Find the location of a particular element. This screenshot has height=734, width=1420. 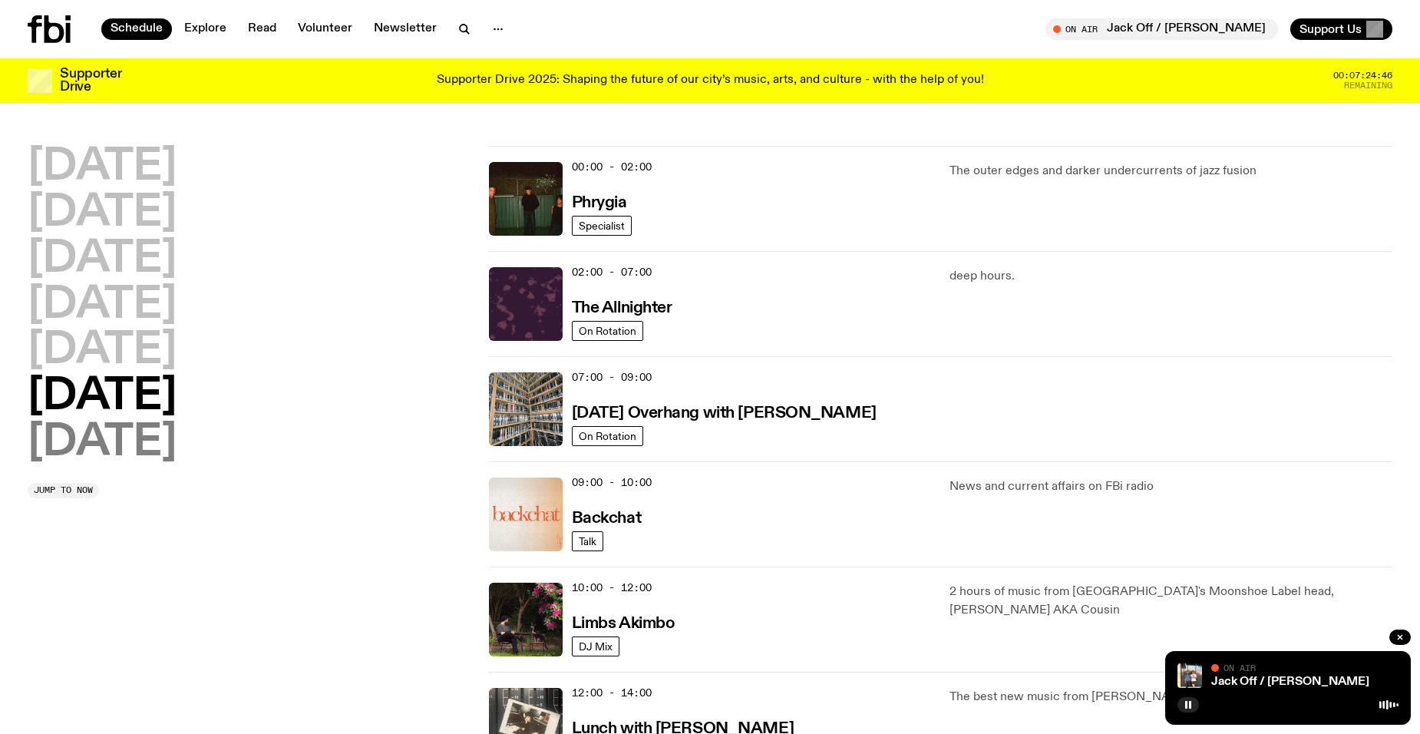

img: A greeny-grainy film photo of Bela, John and Bindi at night. They are standing in a backyard on g... is located at coordinates (526, 199).